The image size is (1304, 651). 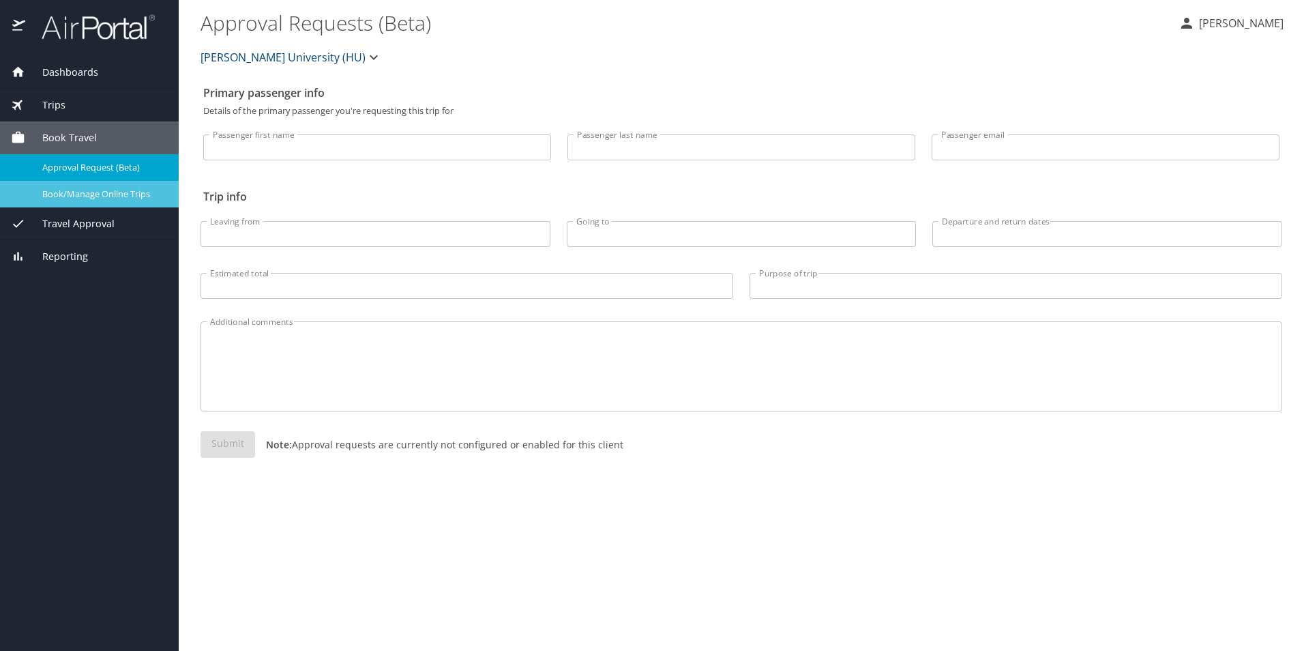 I want to click on span: Trips, so click(x=45, y=105).